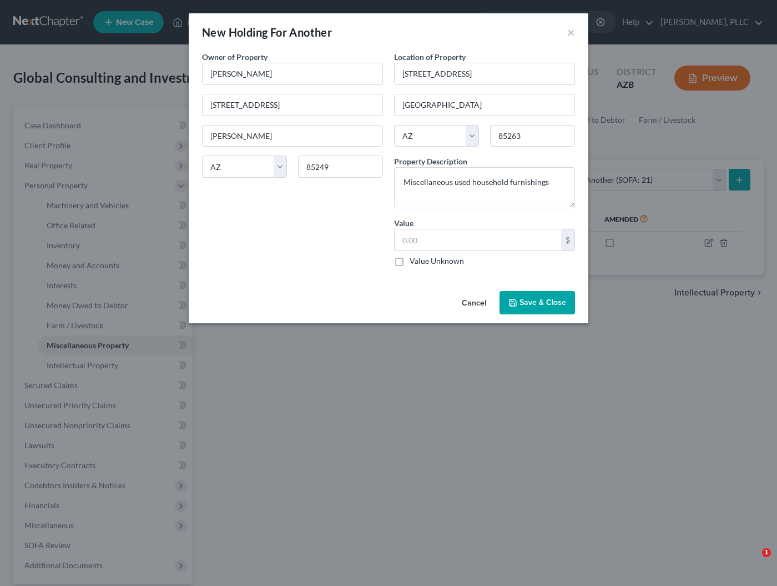  I want to click on span: Holding For Another, so click(280, 32).